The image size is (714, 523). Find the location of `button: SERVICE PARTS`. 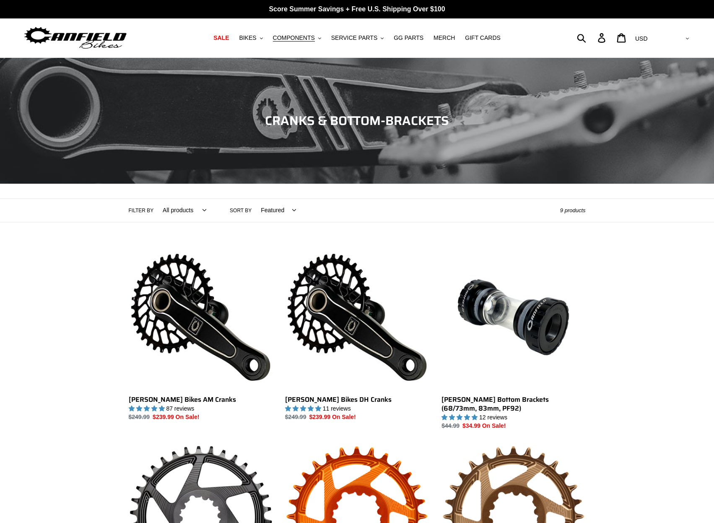

button: SERVICE PARTS is located at coordinates (357, 38).